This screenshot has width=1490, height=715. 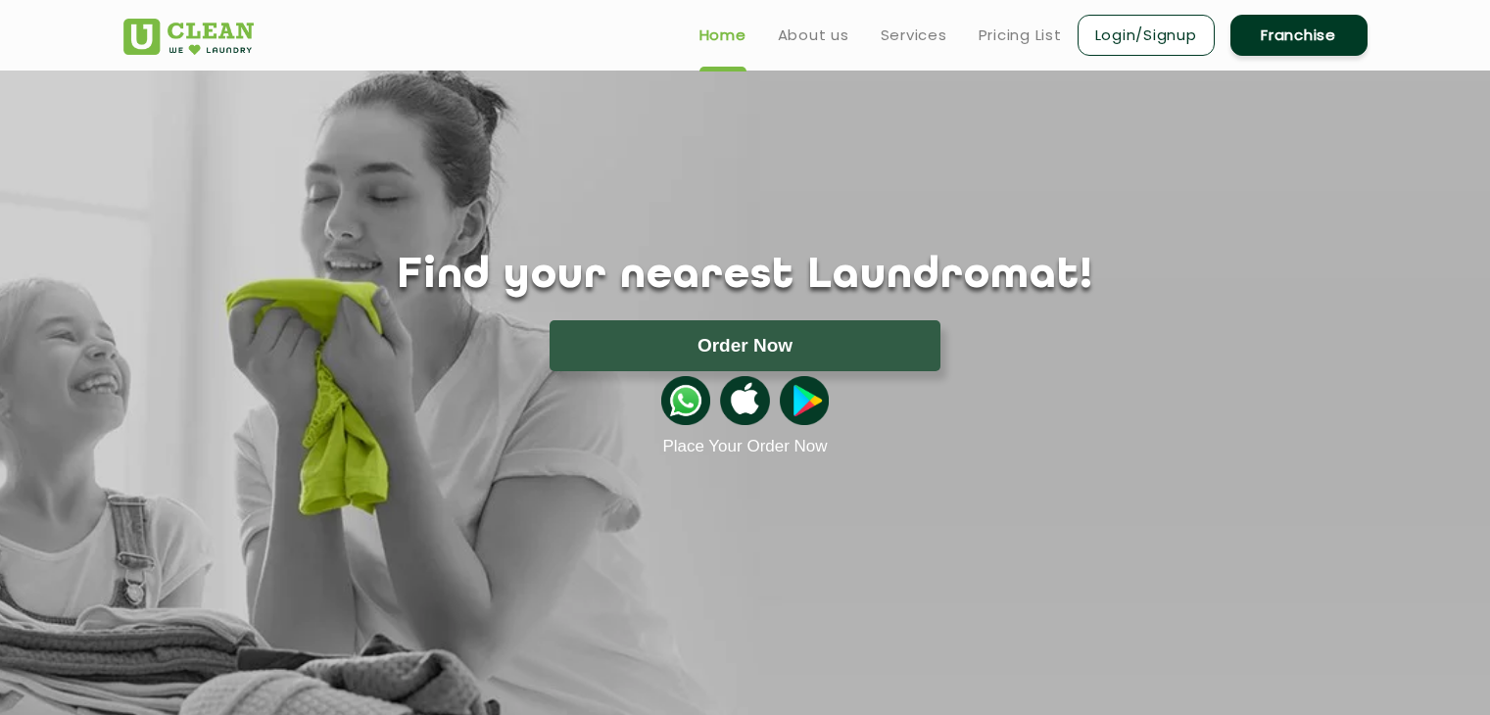 I want to click on a: Login/Signup, so click(x=1146, y=35).